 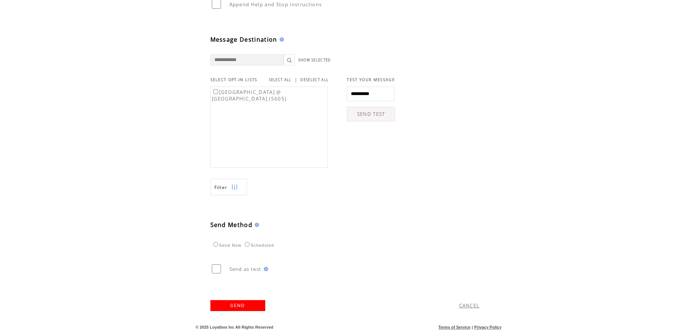 I want to click on span: TEST YOUR MESSAGE, so click(x=370, y=80).